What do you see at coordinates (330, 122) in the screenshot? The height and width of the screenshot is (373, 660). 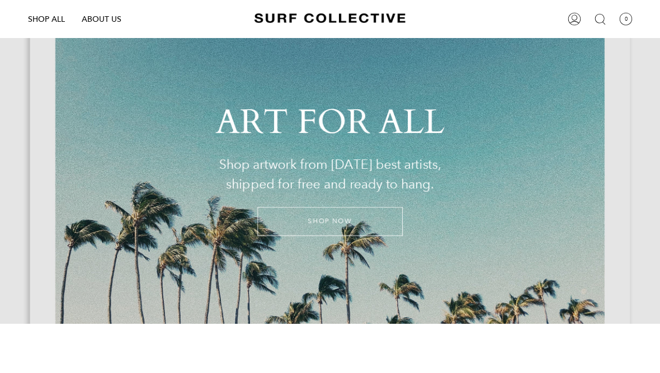 I see `h2: ART FOR ALL` at bounding box center [330, 122].